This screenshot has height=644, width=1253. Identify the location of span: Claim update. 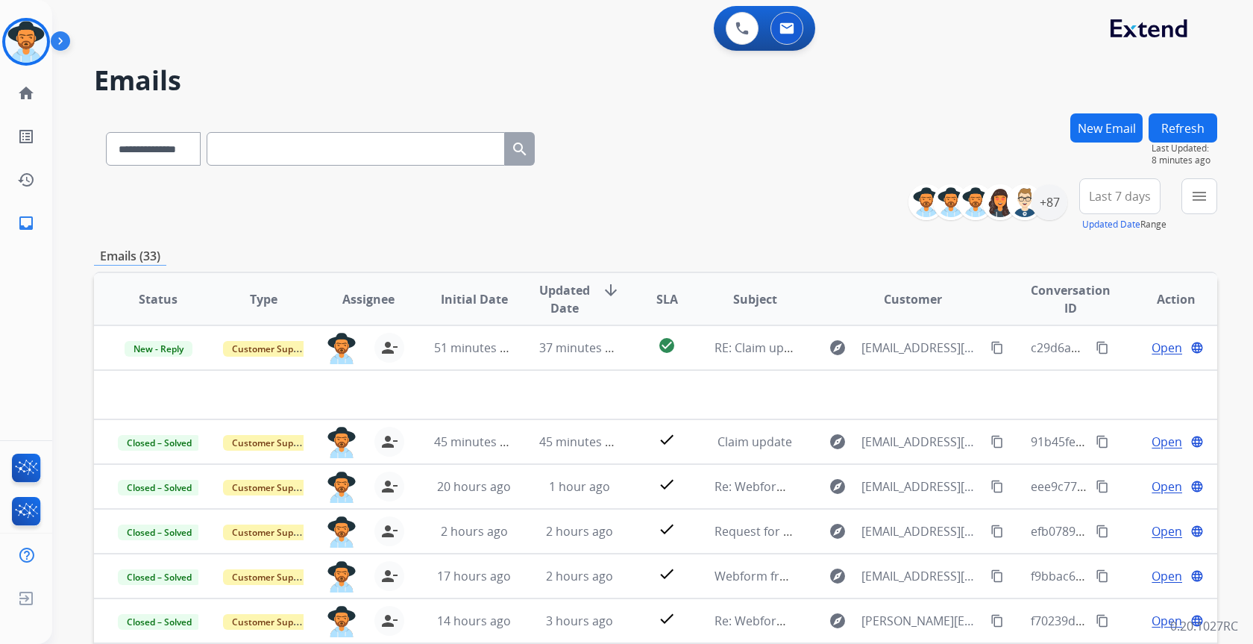
(755, 442).